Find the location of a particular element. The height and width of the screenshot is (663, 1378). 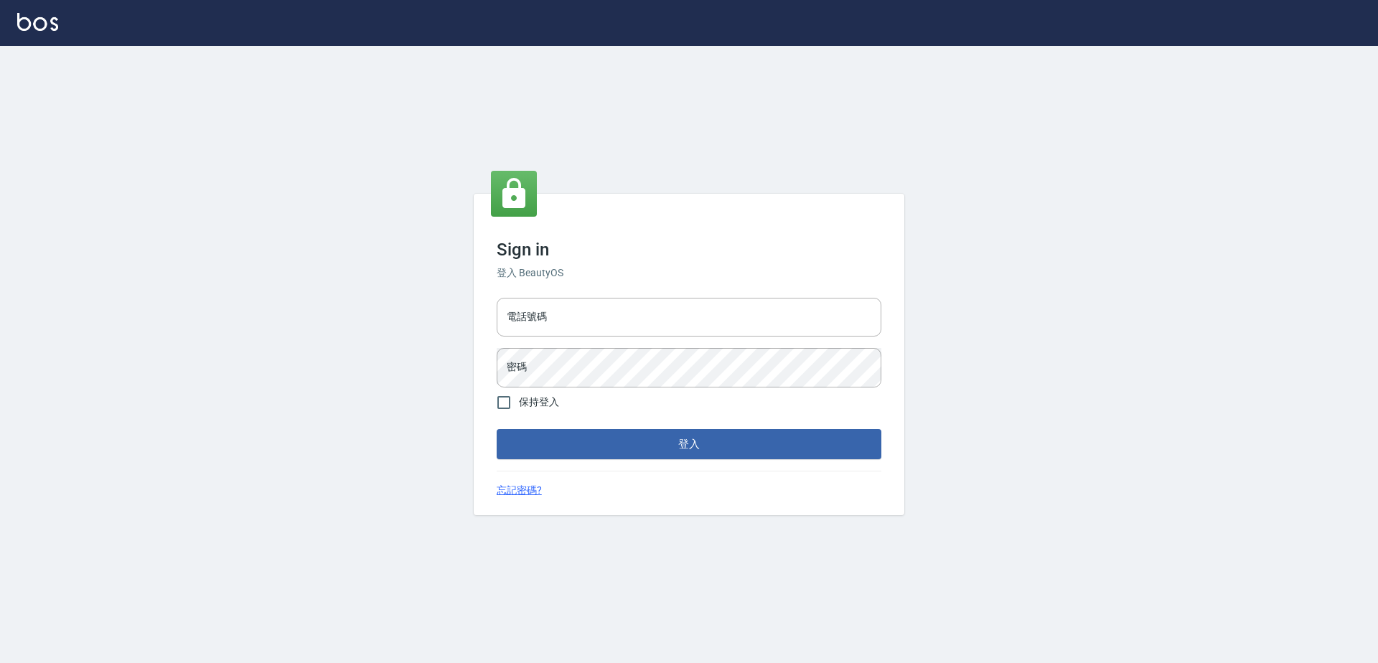

span: 保持登入 is located at coordinates (539, 402).